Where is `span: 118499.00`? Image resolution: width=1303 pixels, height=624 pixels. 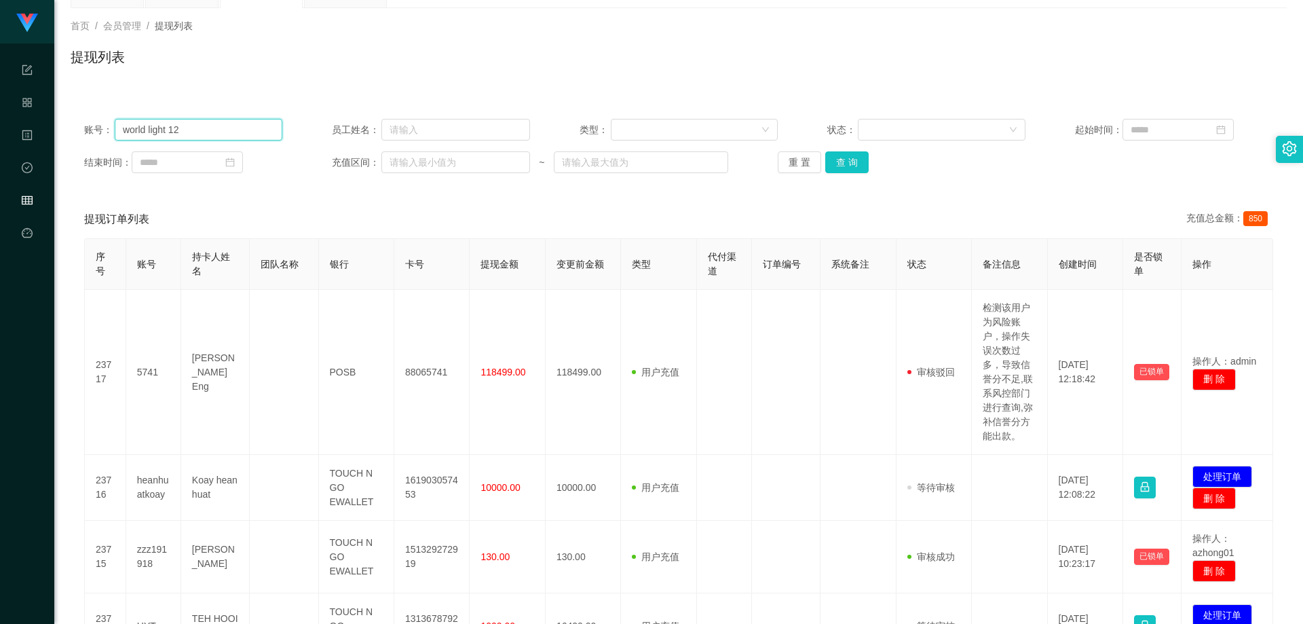
span: 118499.00 is located at coordinates (503, 372).